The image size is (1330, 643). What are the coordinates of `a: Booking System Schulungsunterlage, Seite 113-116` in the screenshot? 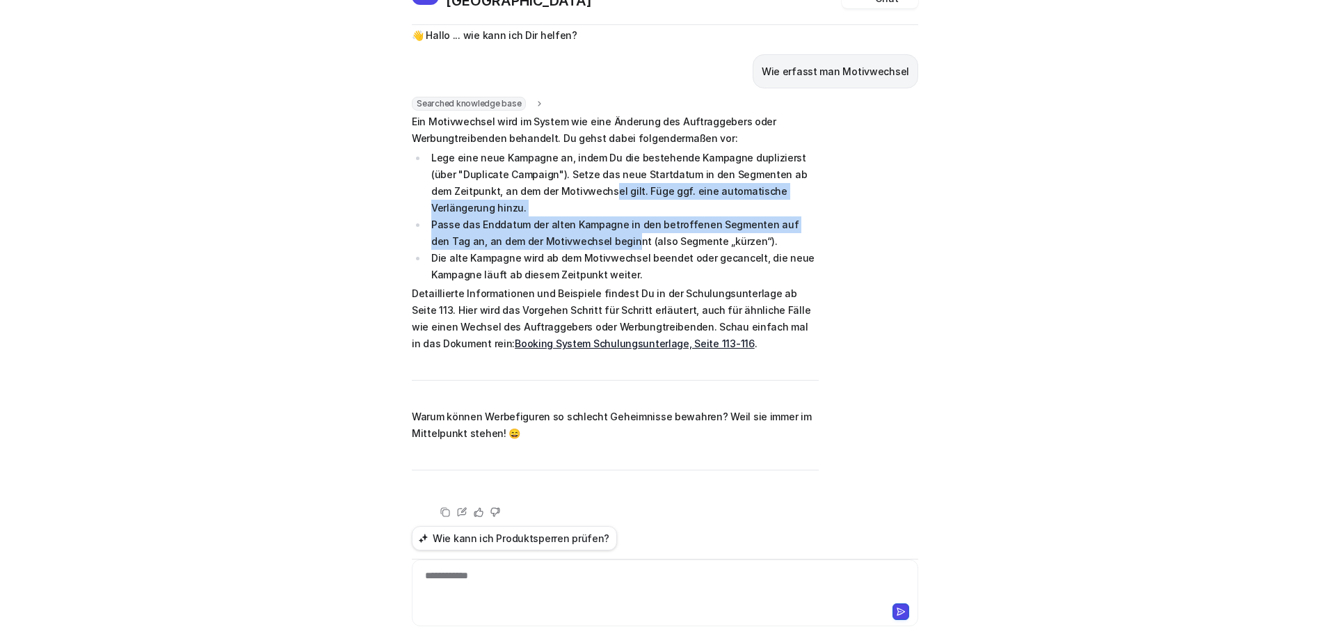 It's located at (635, 343).